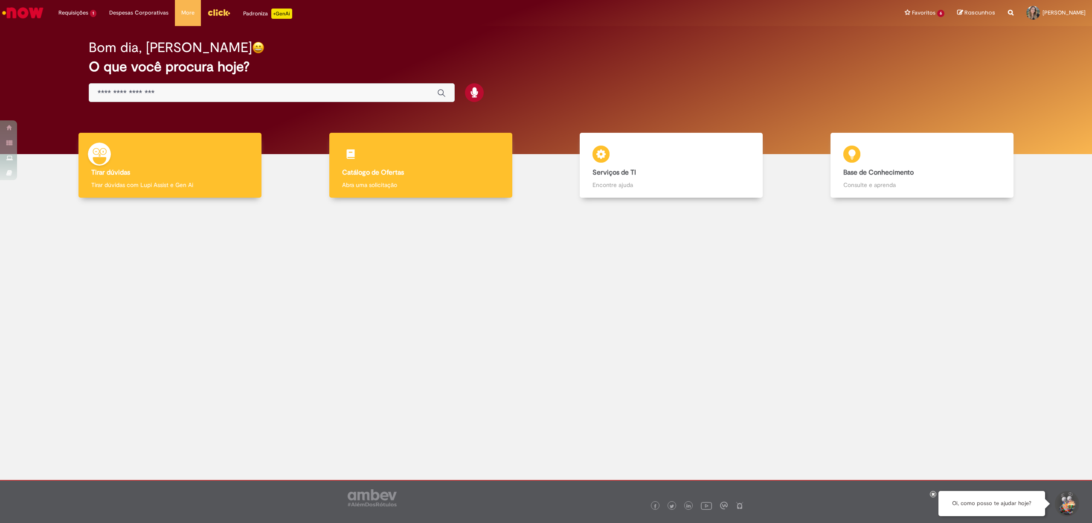 Image resolution: width=1092 pixels, height=523 pixels. What do you see at coordinates (1067, 504) in the screenshot?
I see `button: Iniciar Conversa de Suporte` at bounding box center [1067, 504].